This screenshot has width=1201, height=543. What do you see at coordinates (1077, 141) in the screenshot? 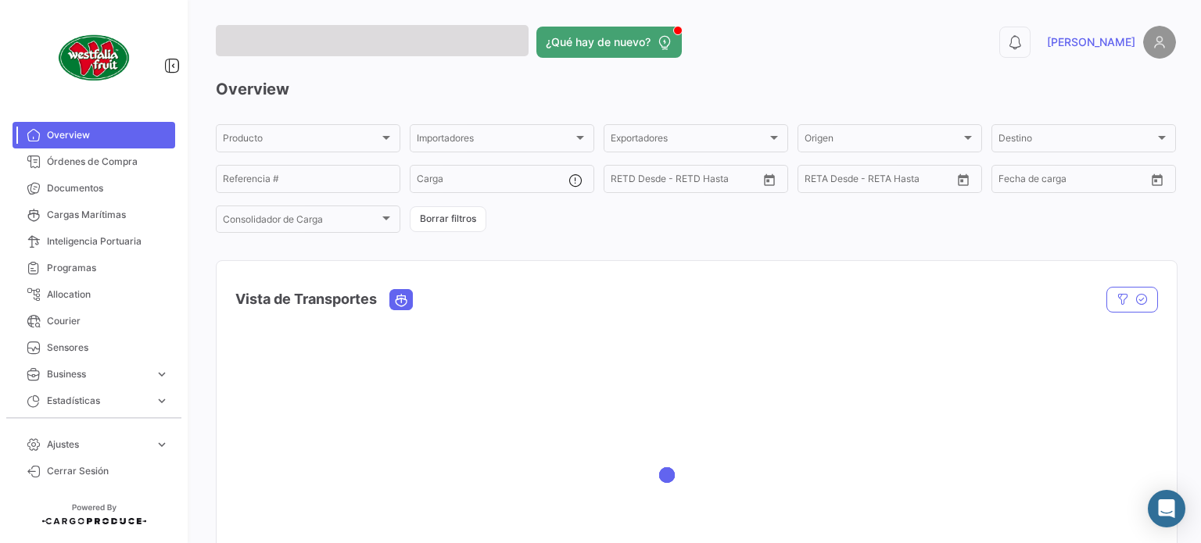
I see `span: Destino` at bounding box center [1077, 141].